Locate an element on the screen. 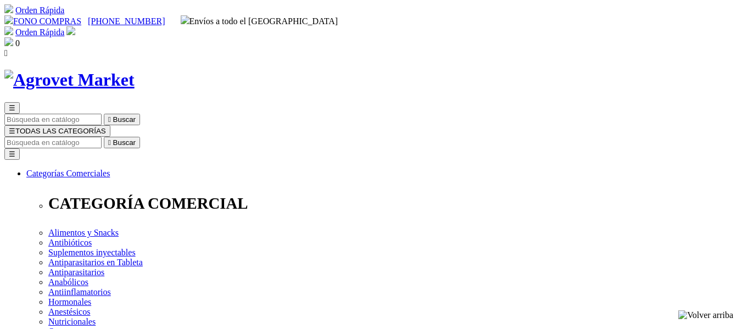 Image resolution: width=742 pixels, height=329 pixels. img: shopping-bag.svg is located at coordinates (9, 42).